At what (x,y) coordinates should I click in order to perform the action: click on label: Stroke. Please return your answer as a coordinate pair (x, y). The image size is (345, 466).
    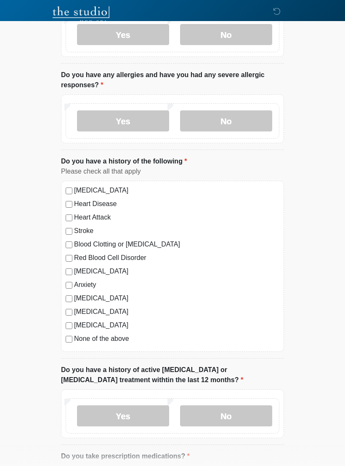
    Looking at the image, I should click on (177, 231).